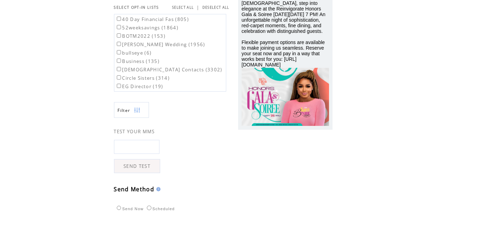 The image size is (499, 242). What do you see at coordinates (139, 86) in the screenshot?
I see `label: EG Director (19)` at bounding box center [139, 86].